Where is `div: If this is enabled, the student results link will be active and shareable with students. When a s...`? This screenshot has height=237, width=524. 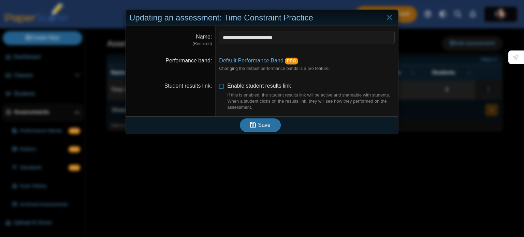 div: If this is enabled, the student results link will be active and shareable with students. When a s... is located at coordinates (311, 101).